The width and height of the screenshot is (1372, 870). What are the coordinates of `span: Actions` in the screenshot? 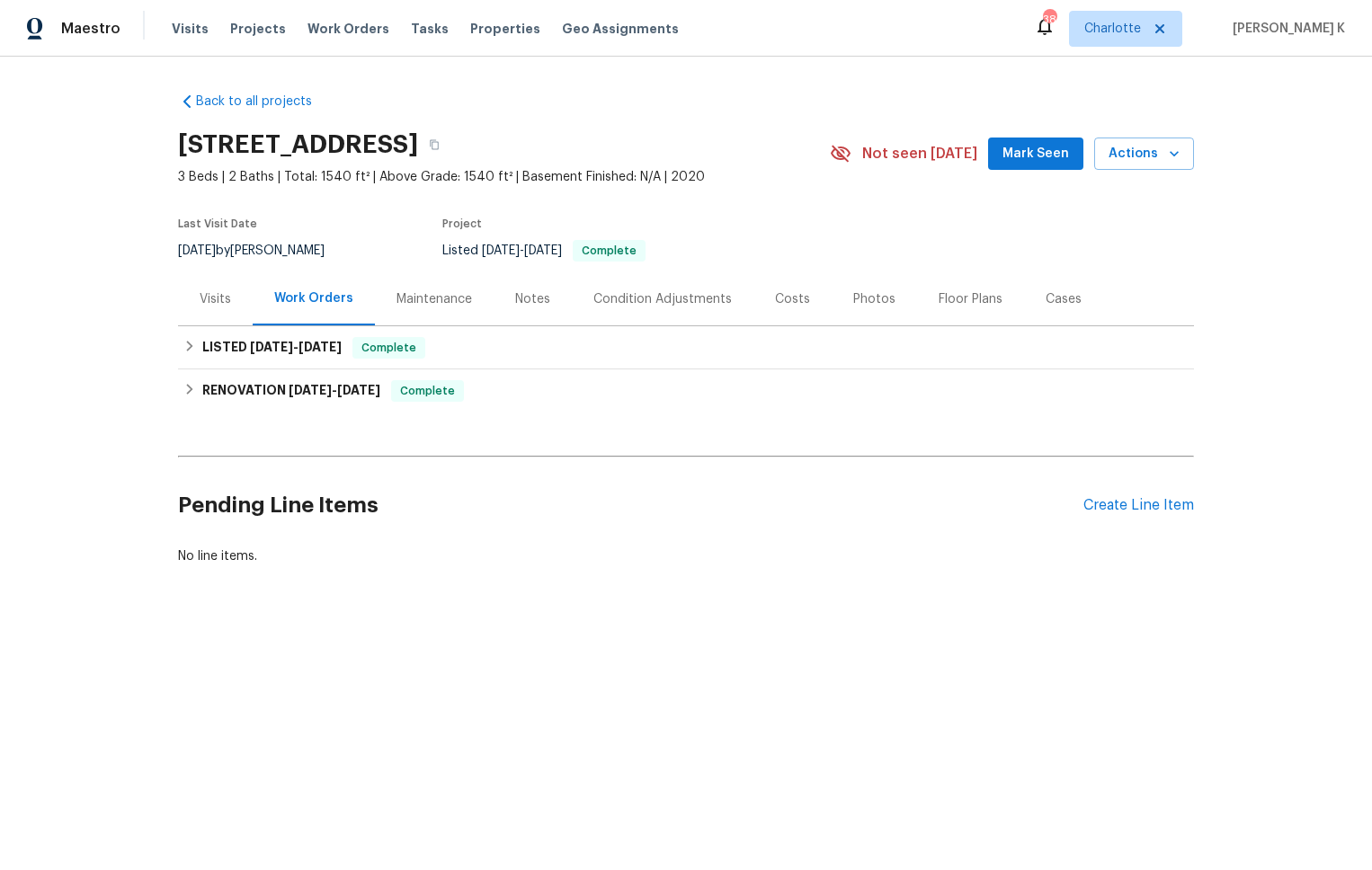 It's located at (1143, 154).